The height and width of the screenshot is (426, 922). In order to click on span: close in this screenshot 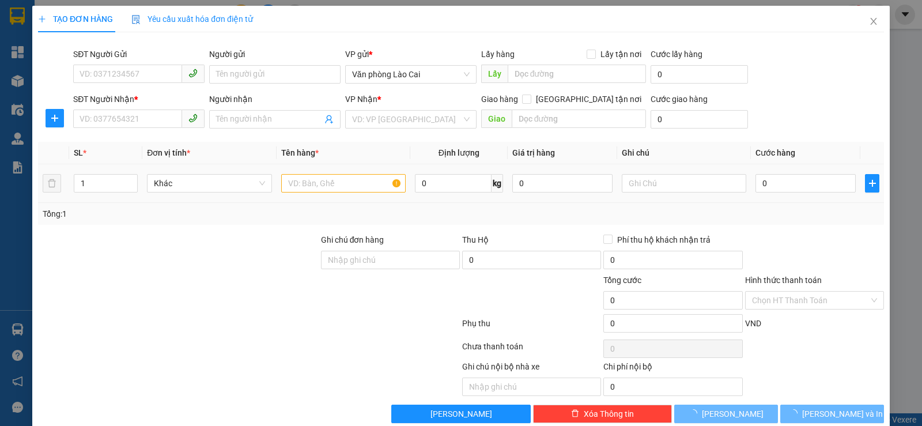, I will do `click(873, 21)`.